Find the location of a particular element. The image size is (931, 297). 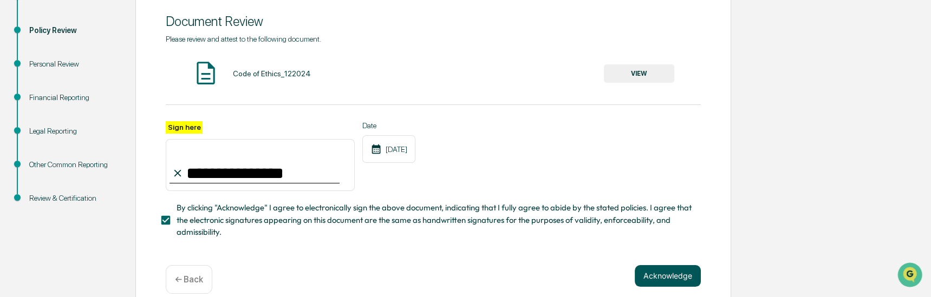

span: Attestations is located at coordinates (112, 143).